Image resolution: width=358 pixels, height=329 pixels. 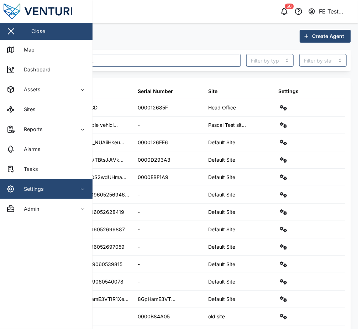 I want to click on div: 860896052697059, so click(x=101, y=247).